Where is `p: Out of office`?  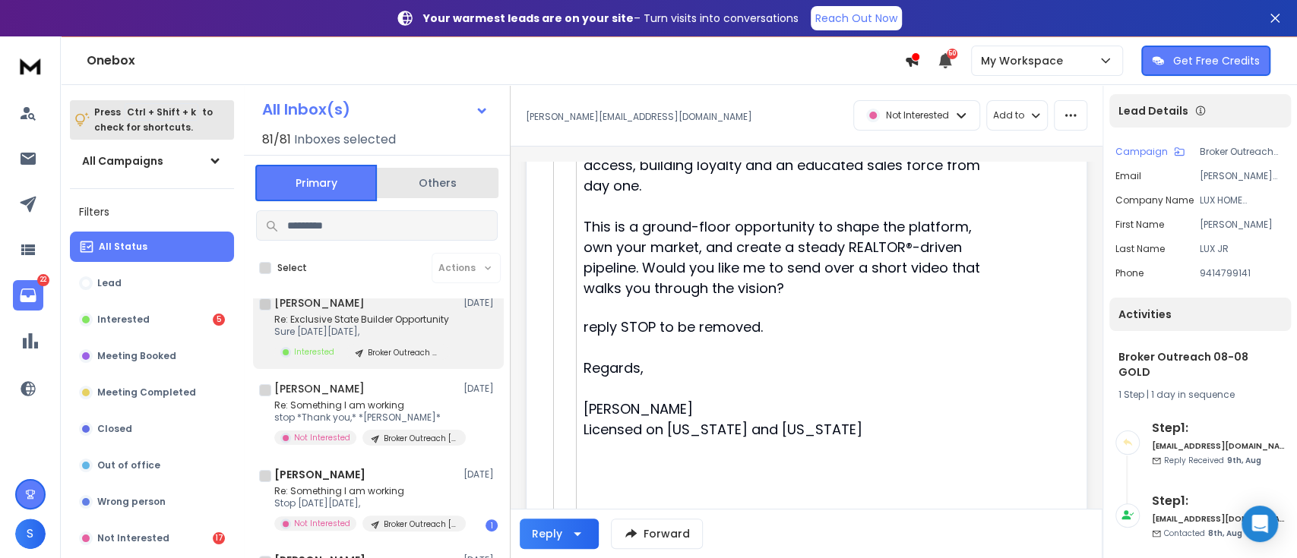 p: Out of office is located at coordinates (128, 466).